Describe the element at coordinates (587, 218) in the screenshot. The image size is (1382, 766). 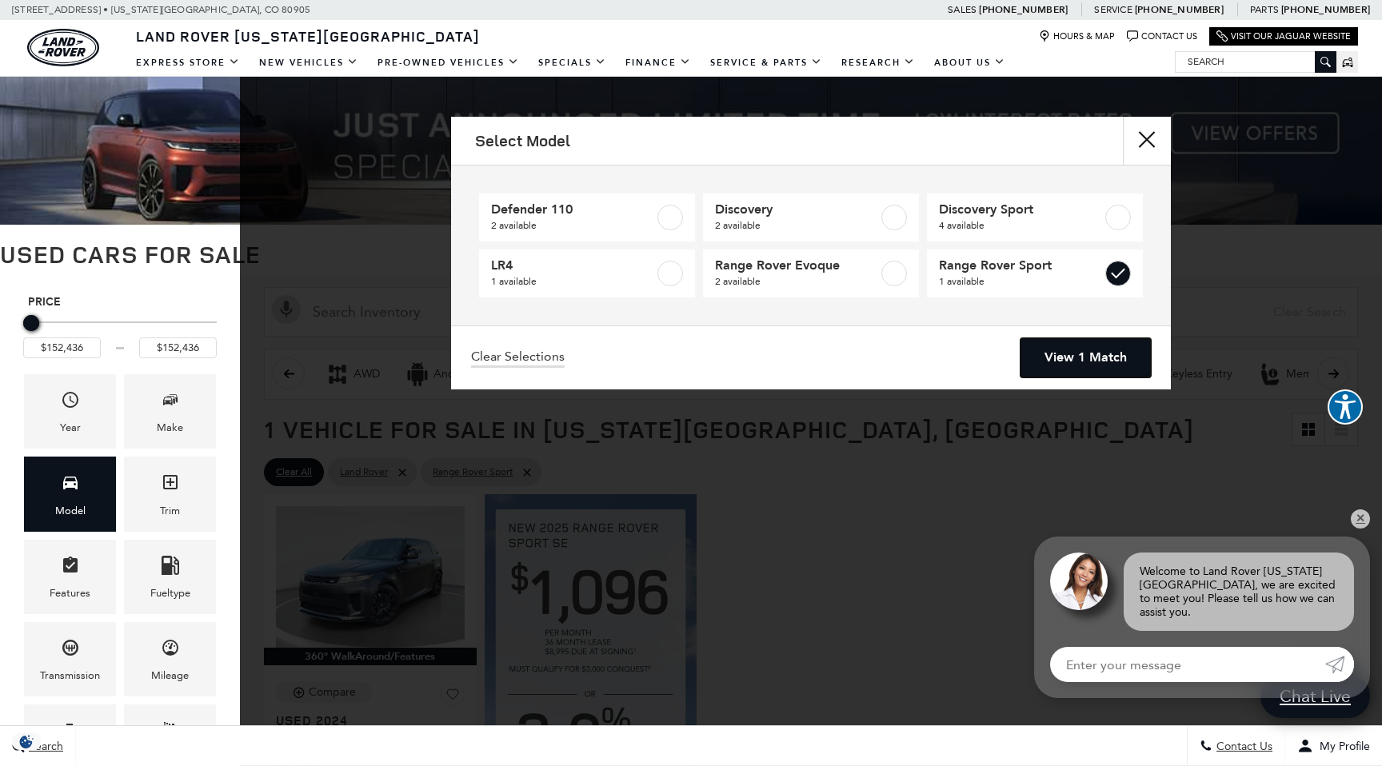
I see `a: Defender 1102 available` at that location.